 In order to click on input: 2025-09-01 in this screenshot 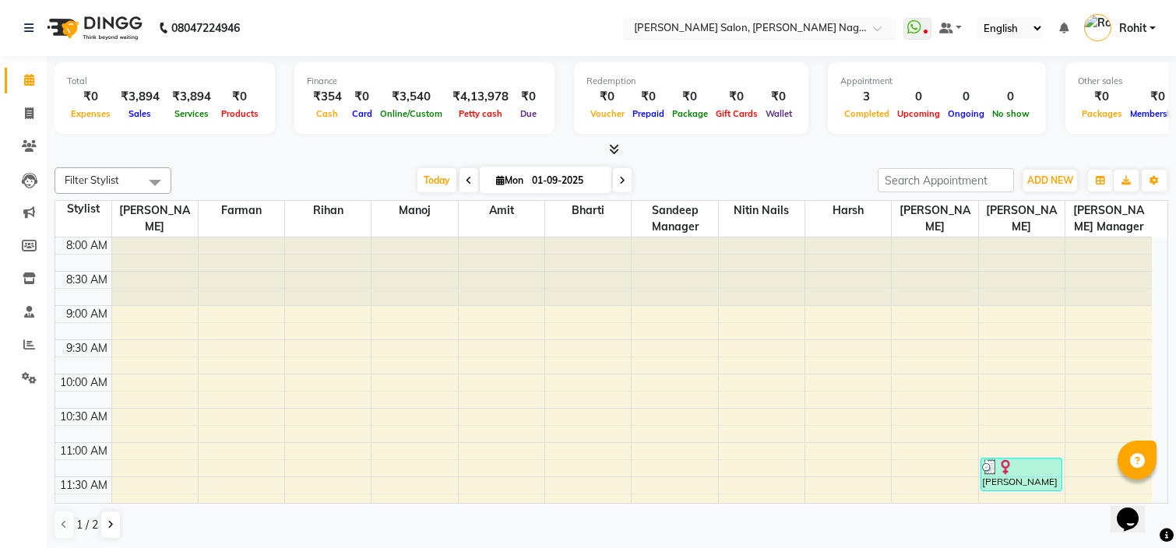, I will do `click(566, 181)`.